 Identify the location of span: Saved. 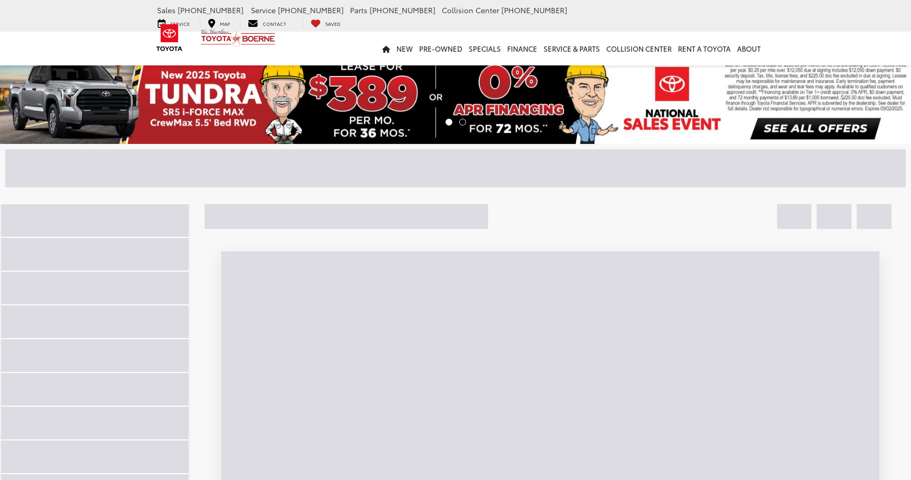
(333, 23).